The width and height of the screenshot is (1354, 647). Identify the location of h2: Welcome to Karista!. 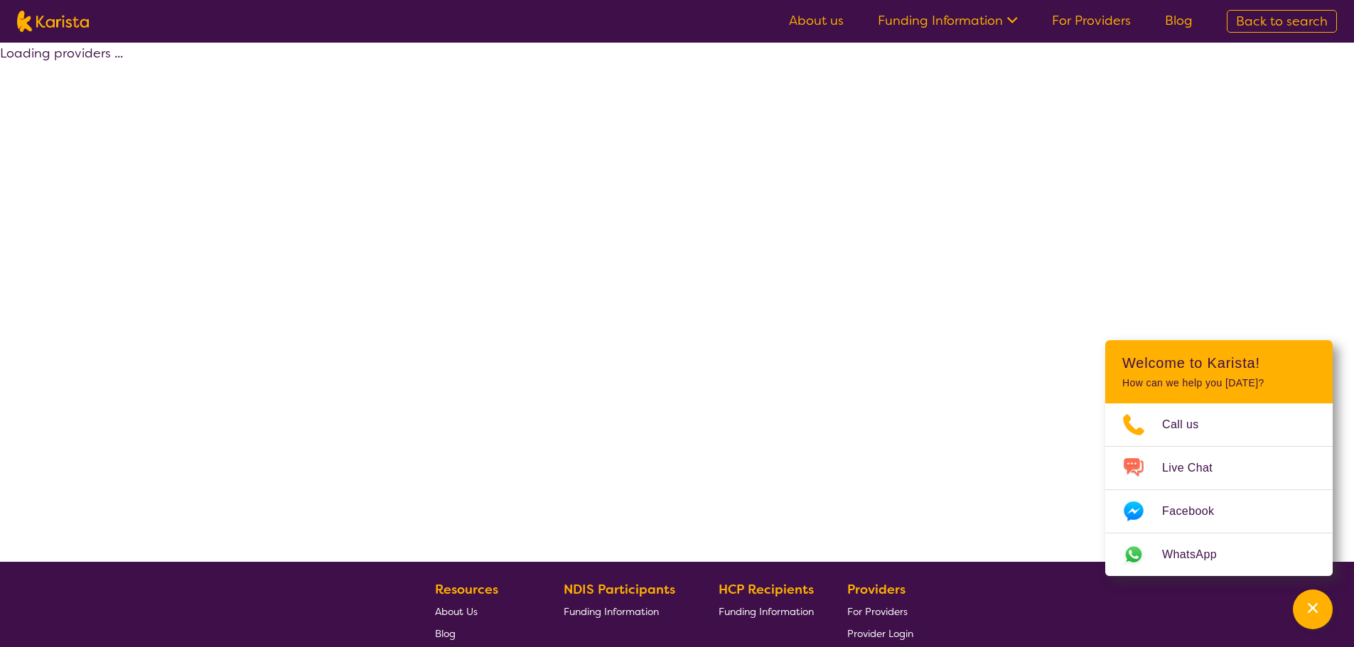
(1219, 363).